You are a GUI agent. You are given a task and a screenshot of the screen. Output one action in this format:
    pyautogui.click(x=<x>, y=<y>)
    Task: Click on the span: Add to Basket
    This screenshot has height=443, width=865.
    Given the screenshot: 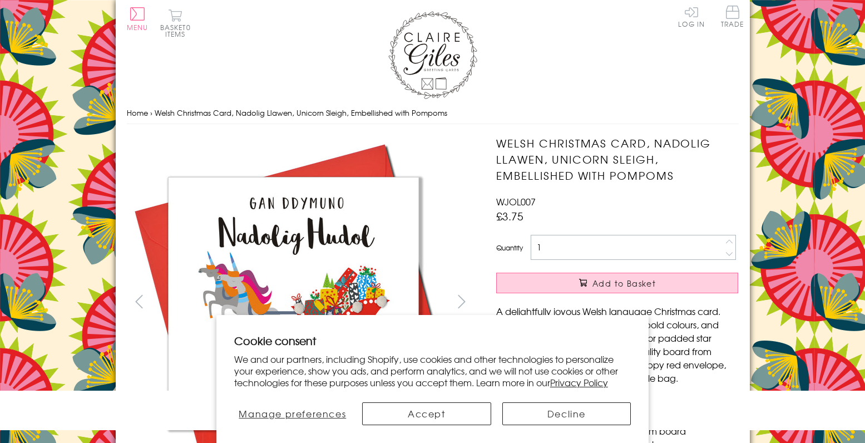 What is the action you would take?
    pyautogui.click(x=624, y=283)
    